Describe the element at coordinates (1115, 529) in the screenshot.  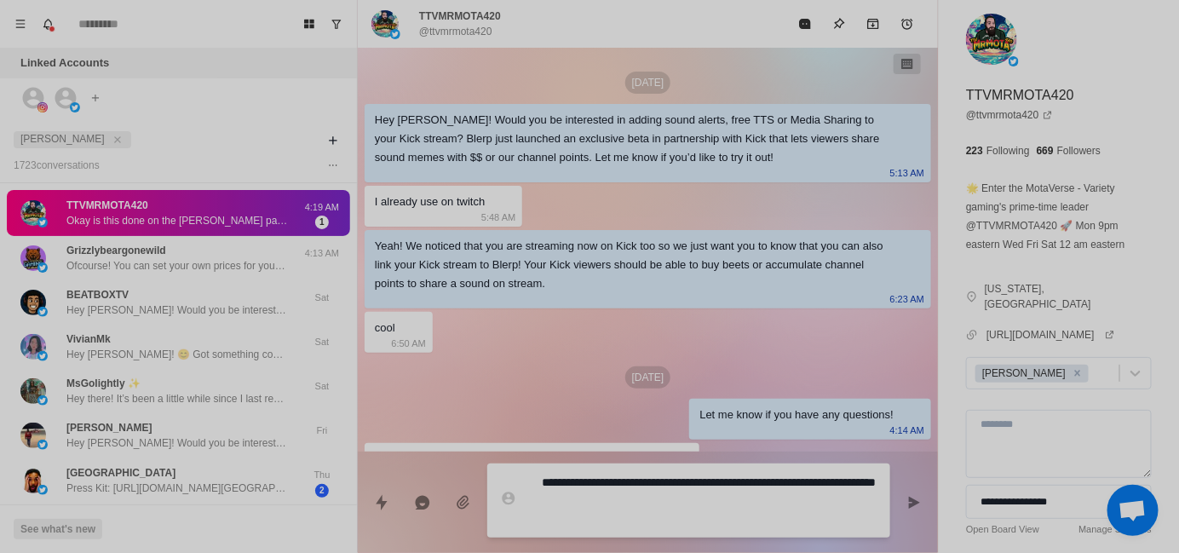
I see `a: Manage Statuses` at that location.